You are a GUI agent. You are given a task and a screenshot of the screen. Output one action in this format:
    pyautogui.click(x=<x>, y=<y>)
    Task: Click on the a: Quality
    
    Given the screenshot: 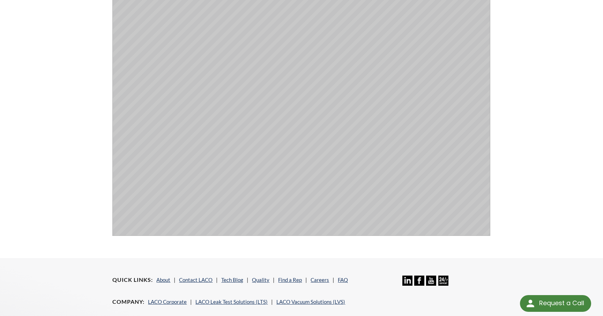 What is the action you would take?
    pyautogui.click(x=260, y=280)
    